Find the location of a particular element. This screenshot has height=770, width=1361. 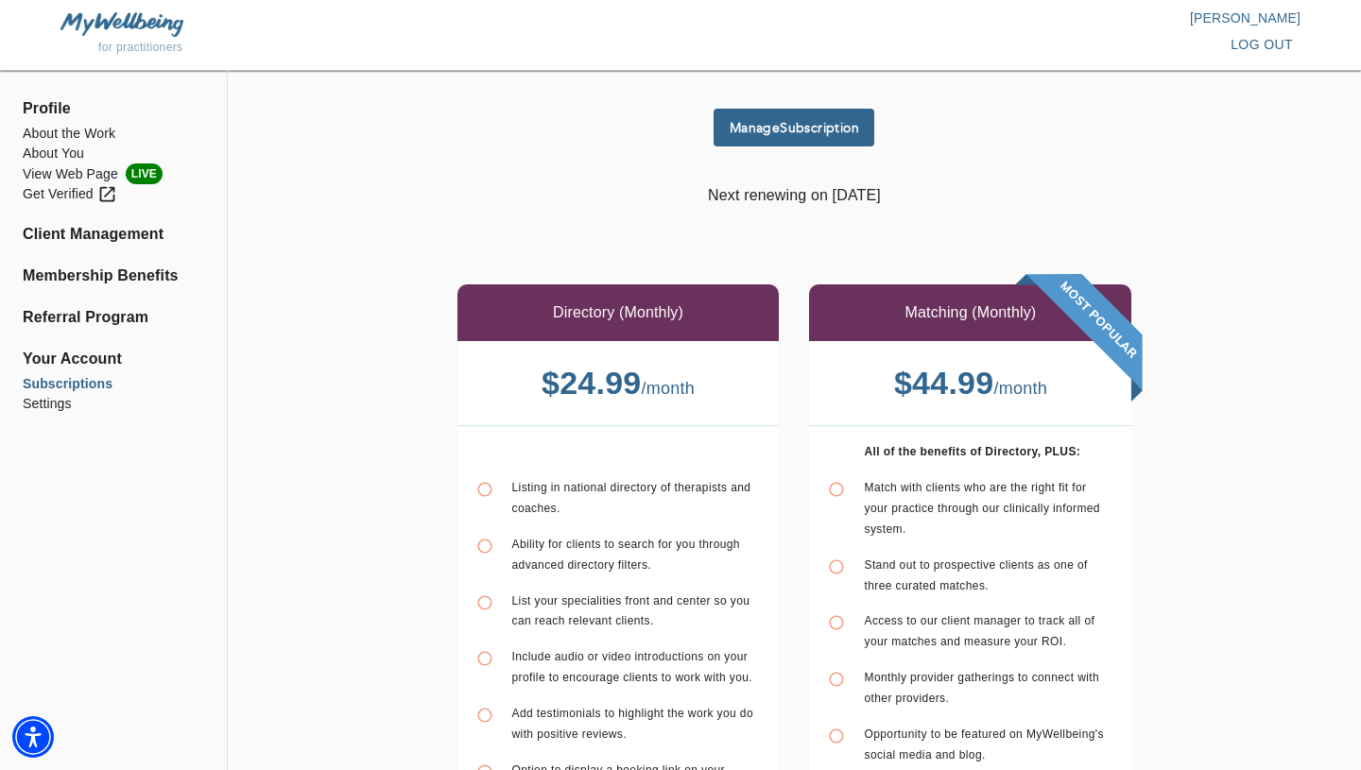

li: Subscriptions is located at coordinates (113, 384).